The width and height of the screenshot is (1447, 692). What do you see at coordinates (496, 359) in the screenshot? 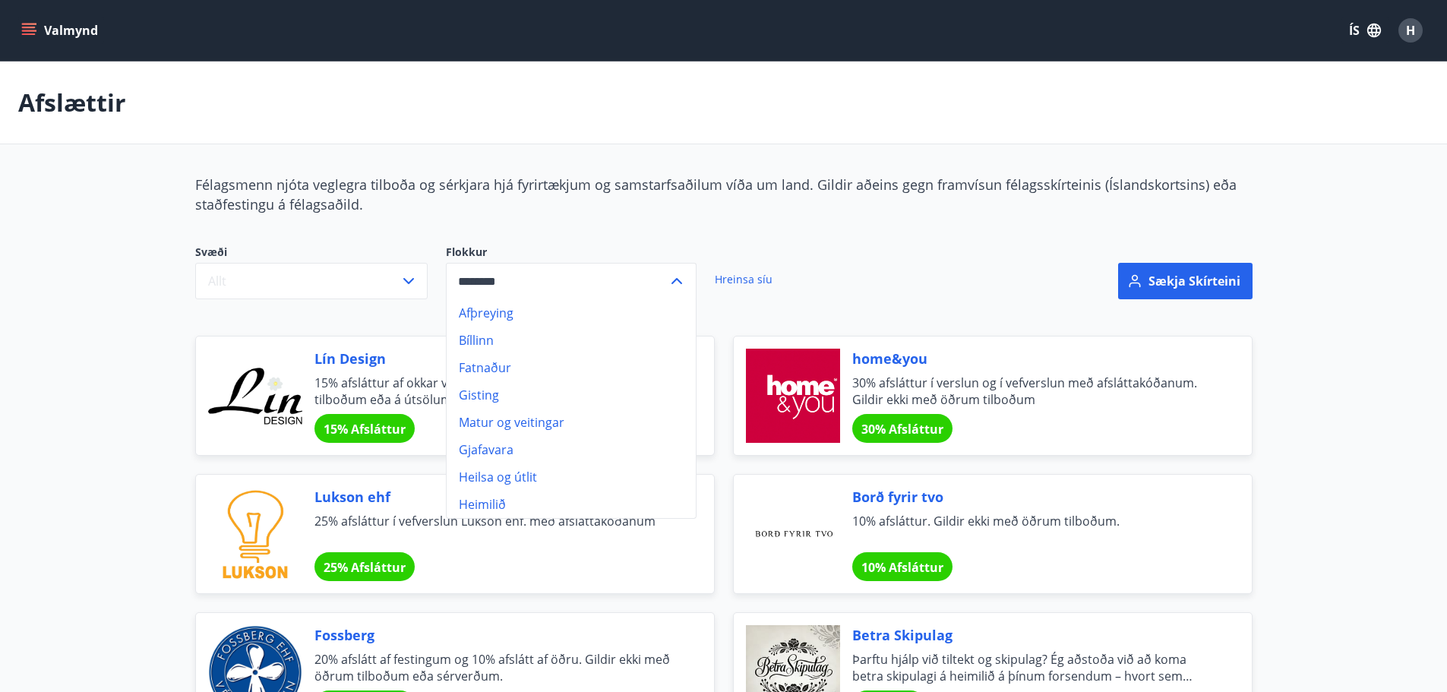
I see `span: Lín Design` at bounding box center [496, 359].